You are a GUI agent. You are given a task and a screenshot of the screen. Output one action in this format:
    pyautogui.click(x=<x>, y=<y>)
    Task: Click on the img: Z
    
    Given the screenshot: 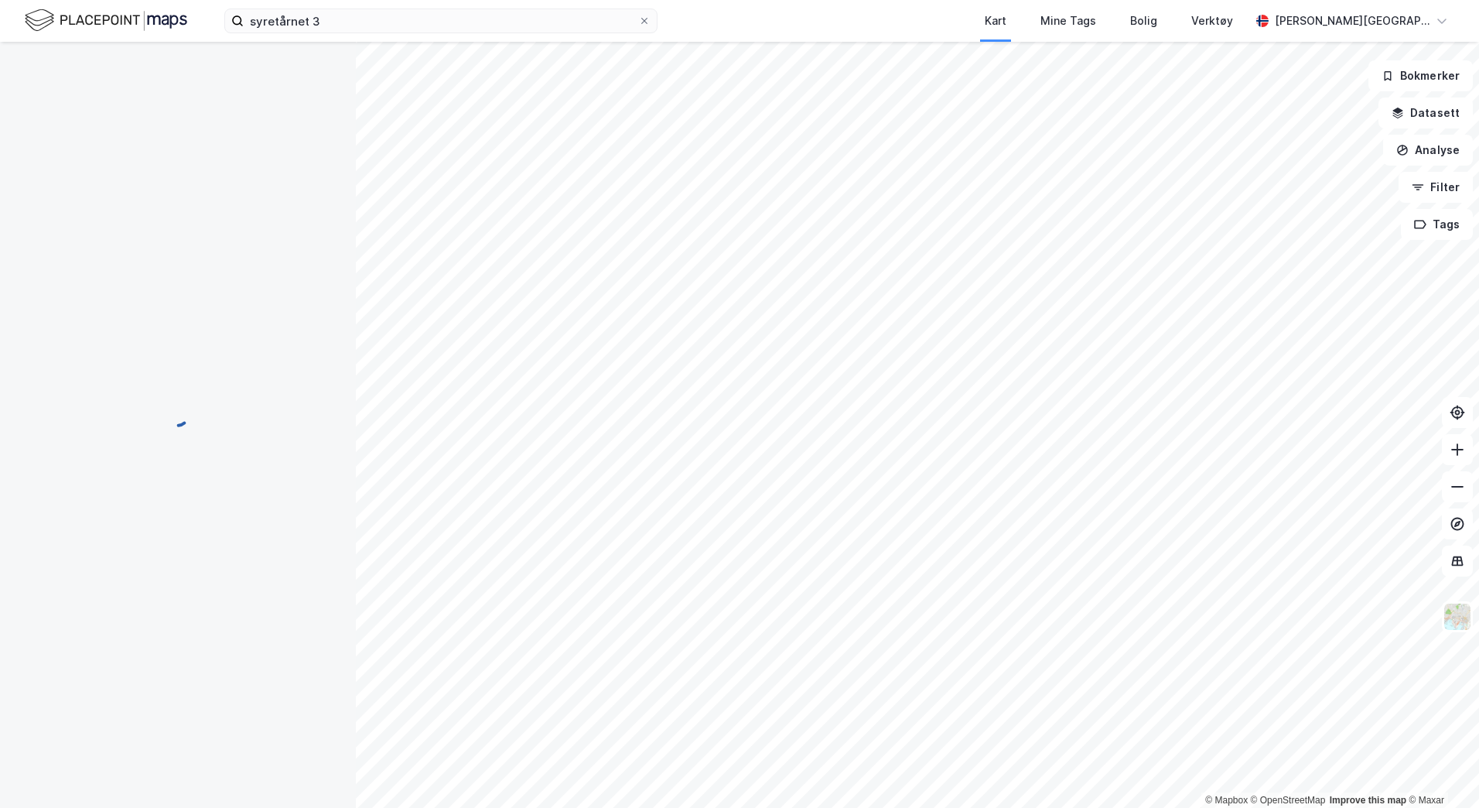 What is the action you would take?
    pyautogui.click(x=1458, y=617)
    